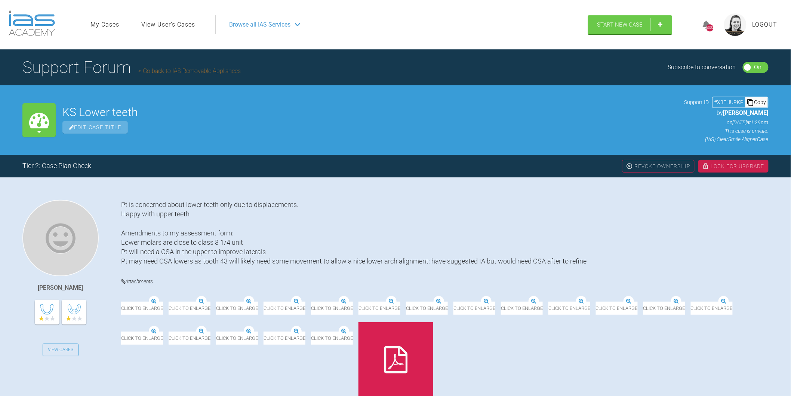 The image size is (791, 396). Describe the element at coordinates (61, 238) in the screenshot. I see `img: Rebecca Shawcross` at that location.